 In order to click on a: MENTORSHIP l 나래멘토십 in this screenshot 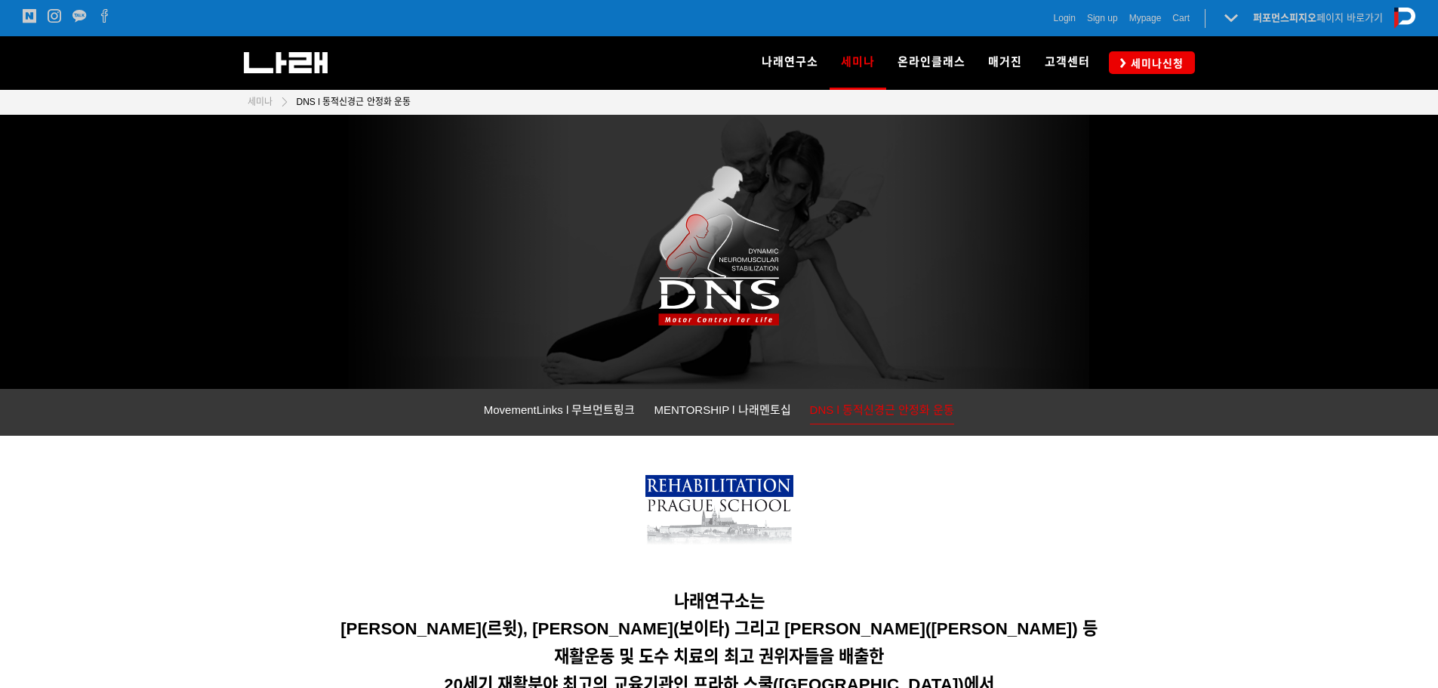, I will do `click(722, 411)`.